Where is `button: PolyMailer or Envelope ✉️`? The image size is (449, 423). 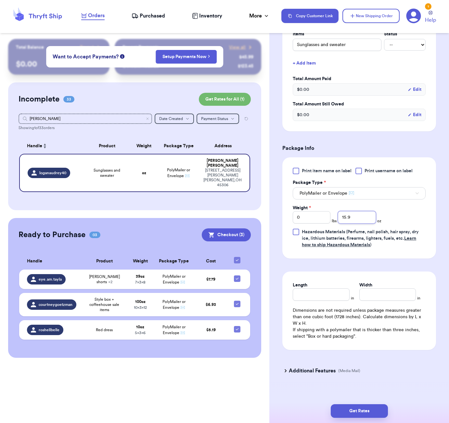
button: PolyMailer or Envelope ✉️ is located at coordinates (359, 194).